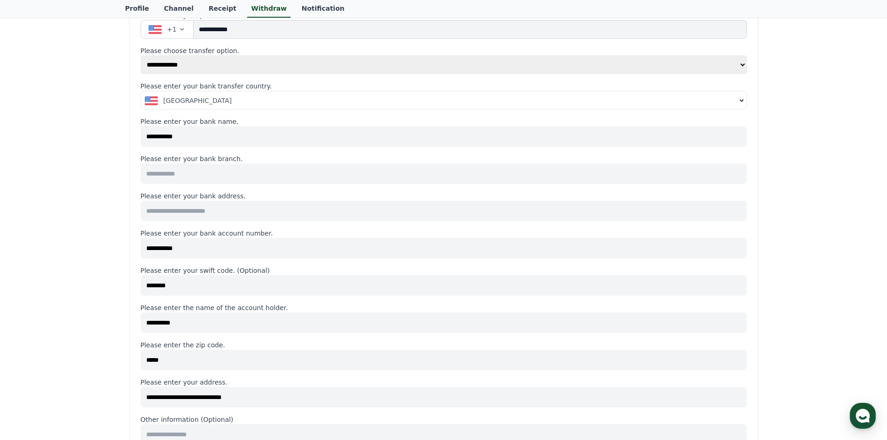  Describe the element at coordinates (444, 420) in the screenshot. I see `p: Other information (Optional)` at that location.